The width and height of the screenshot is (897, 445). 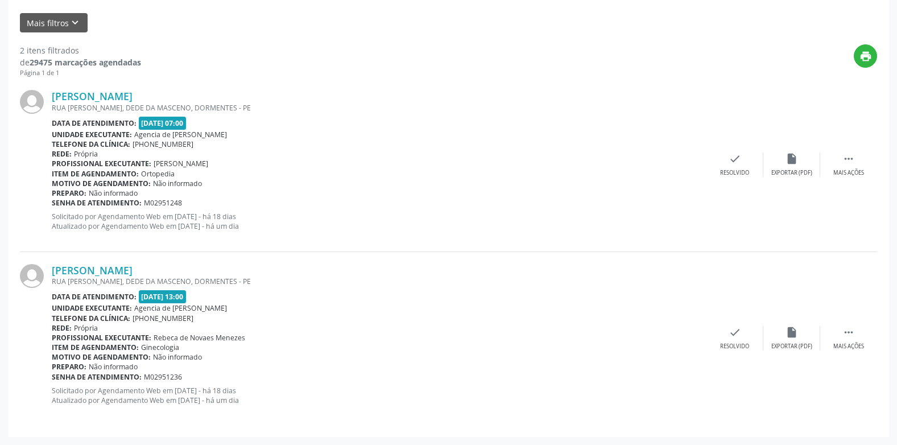 I want to click on strong: 29475 marcações agendadas, so click(x=85, y=62).